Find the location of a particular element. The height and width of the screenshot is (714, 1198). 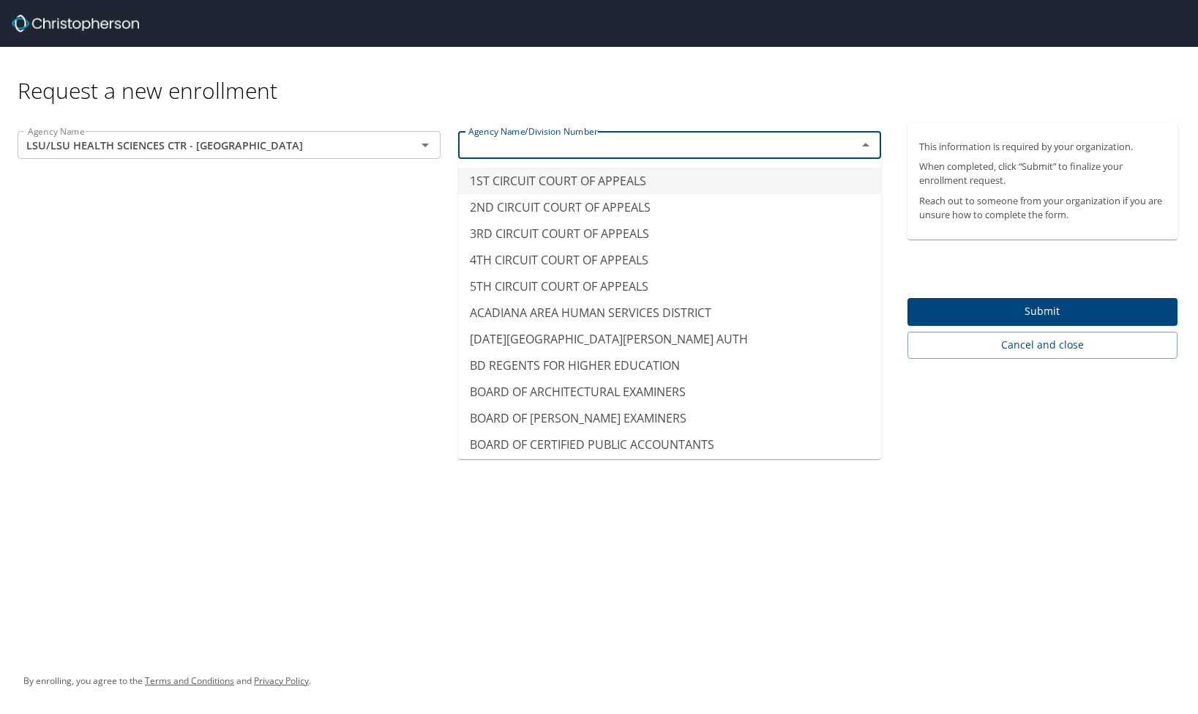

img: cbt logo is located at coordinates (75, 23).